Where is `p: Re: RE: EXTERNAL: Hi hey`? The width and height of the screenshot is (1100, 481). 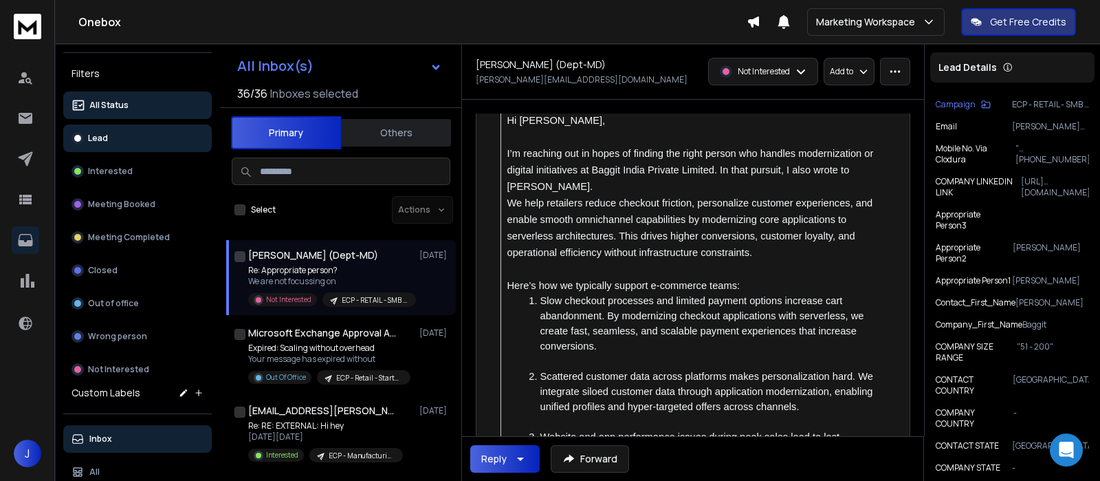 p: Re: RE: EXTERNAL: Hi hey is located at coordinates (325, 426).